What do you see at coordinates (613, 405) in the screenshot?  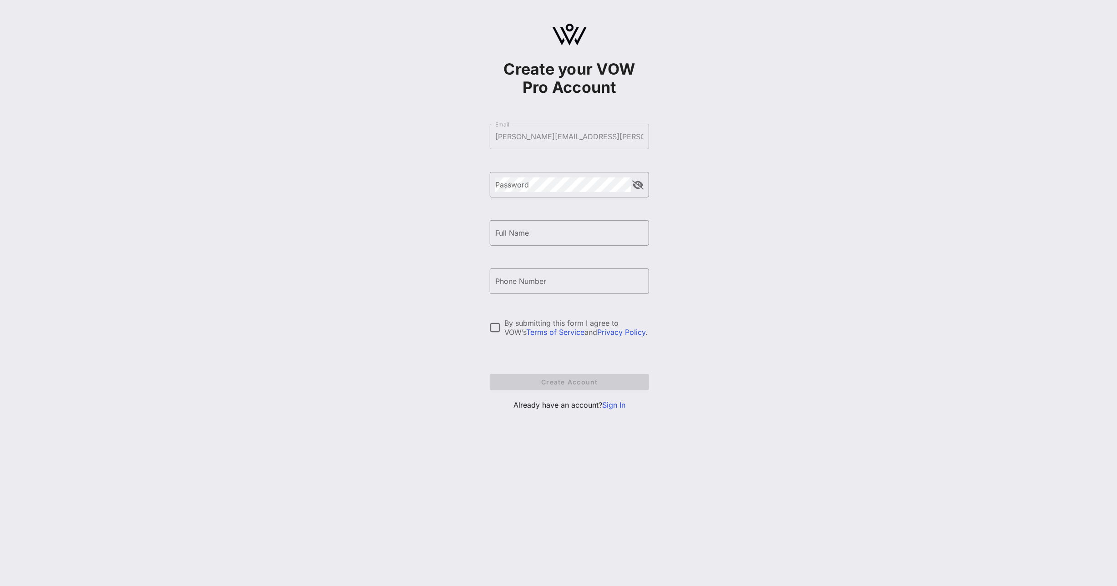 I see `a: Sign In` at bounding box center [613, 405].